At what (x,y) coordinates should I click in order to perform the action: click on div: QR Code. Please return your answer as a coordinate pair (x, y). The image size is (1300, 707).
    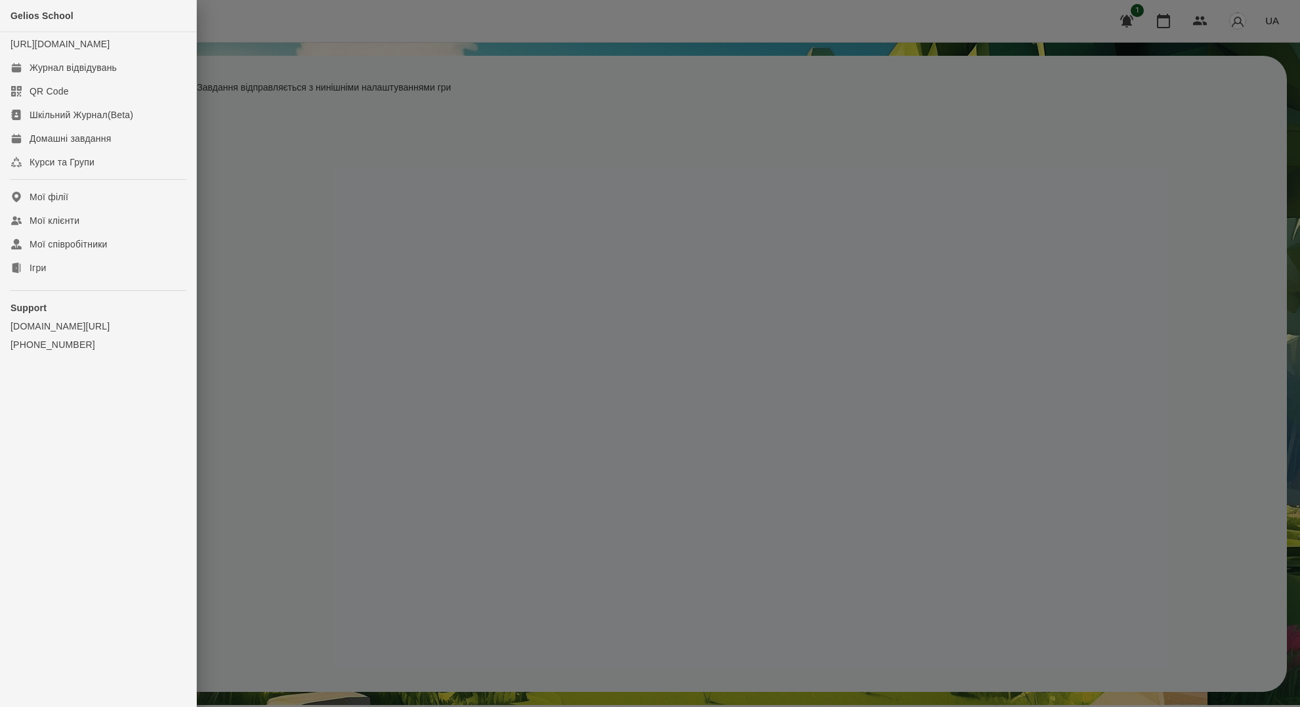
    Looking at the image, I should click on (49, 91).